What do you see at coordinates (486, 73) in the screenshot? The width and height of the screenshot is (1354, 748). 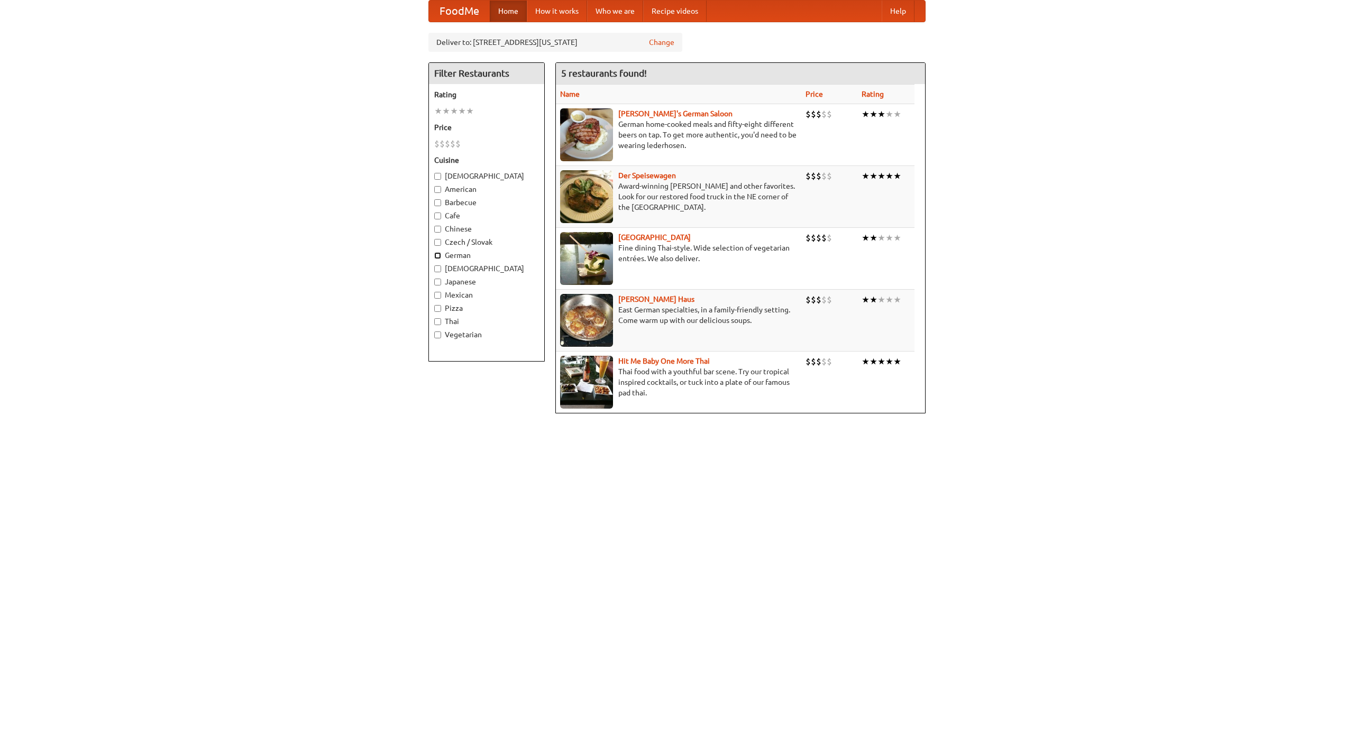 I see `h4: Filter Restaurants` at bounding box center [486, 73].